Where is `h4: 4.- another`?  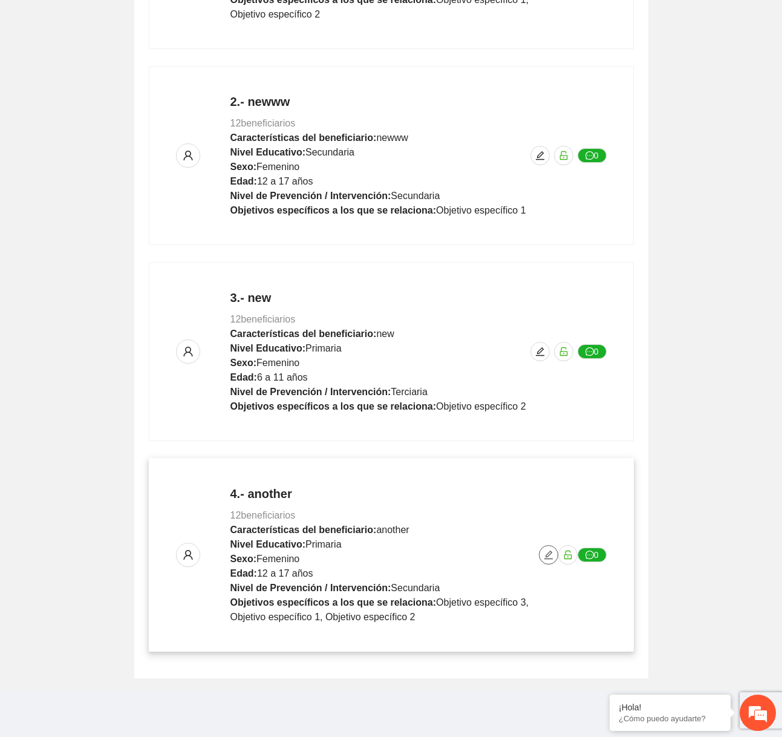
h4: 4.- another is located at coordinates (385, 494).